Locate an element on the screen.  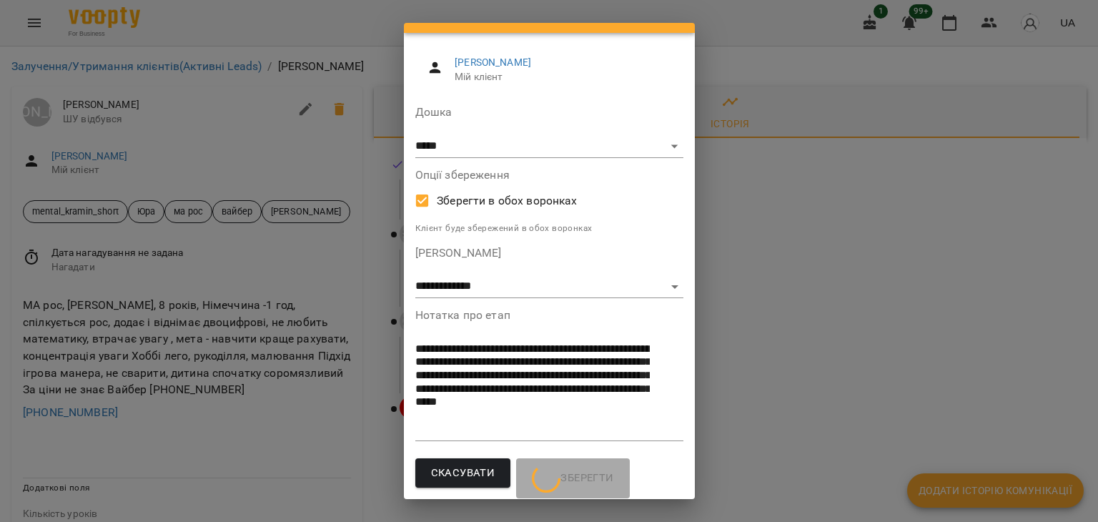
p: Клієнт буде збережений в обох воронках is located at coordinates (549, 229).